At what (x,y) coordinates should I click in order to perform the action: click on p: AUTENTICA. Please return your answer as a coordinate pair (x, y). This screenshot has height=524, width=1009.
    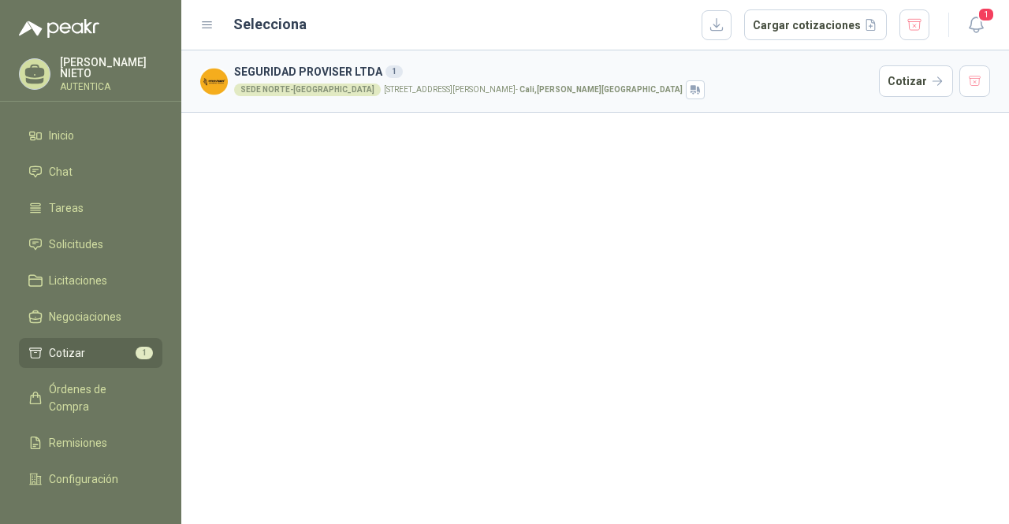
    Looking at the image, I should click on (111, 87).